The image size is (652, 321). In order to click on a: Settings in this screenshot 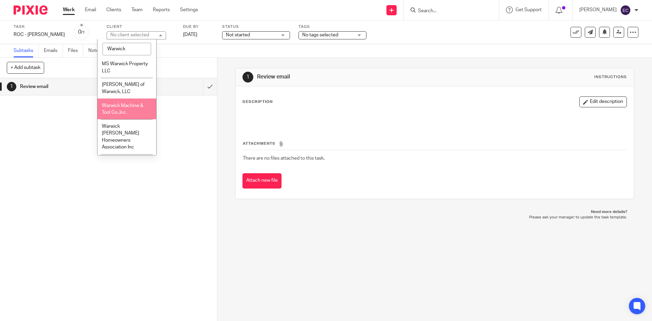, I will do `click(189, 10)`.